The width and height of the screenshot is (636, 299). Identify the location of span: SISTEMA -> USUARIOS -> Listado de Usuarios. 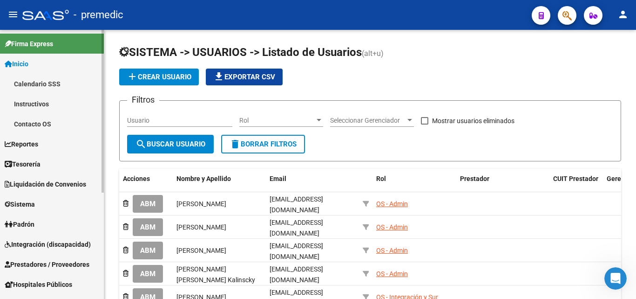
(240, 52).